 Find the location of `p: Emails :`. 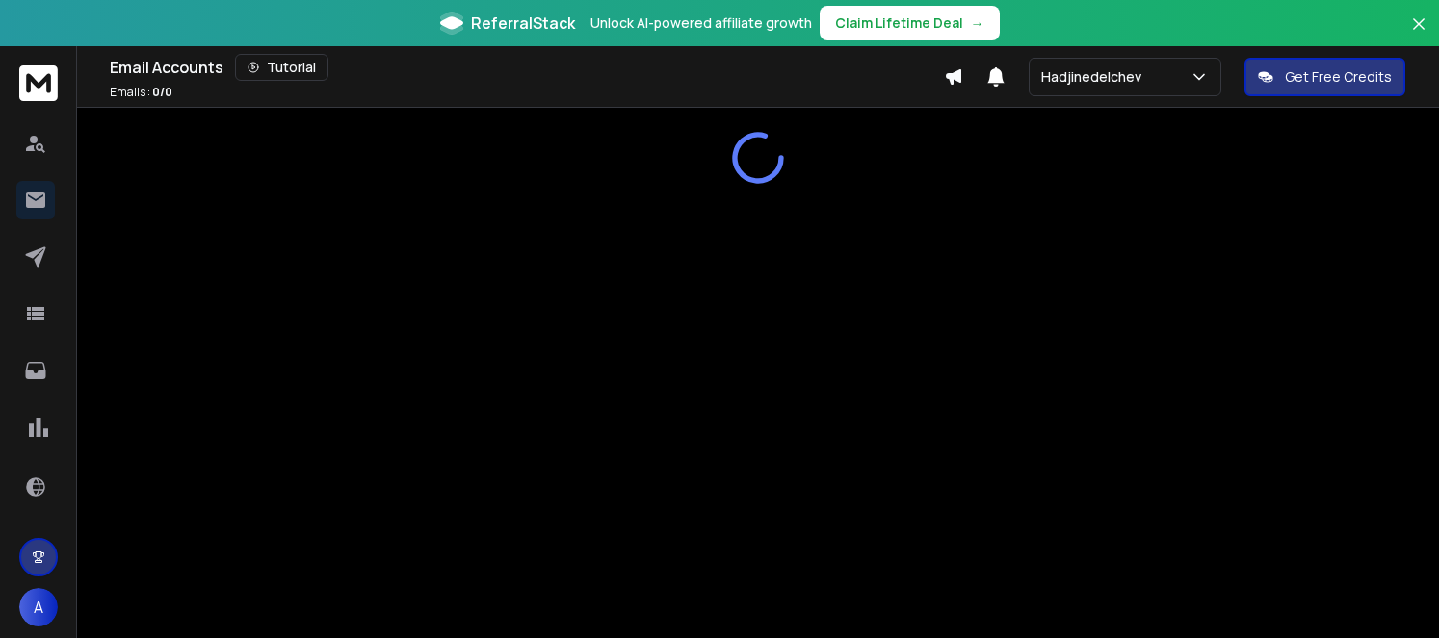

p: Emails : is located at coordinates (141, 92).